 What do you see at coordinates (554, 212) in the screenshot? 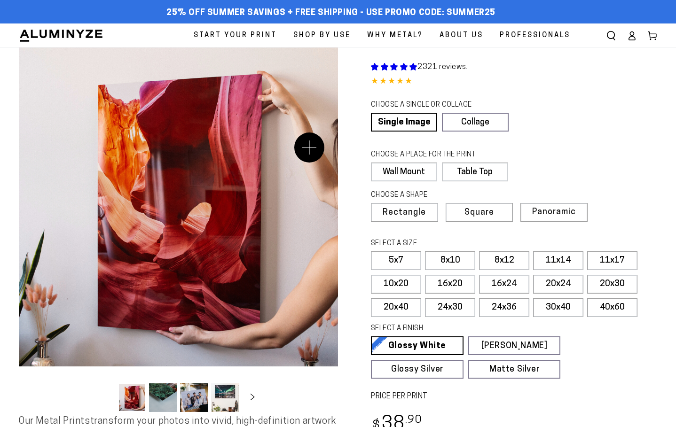
I see `span: Panoramic` at bounding box center [554, 212].